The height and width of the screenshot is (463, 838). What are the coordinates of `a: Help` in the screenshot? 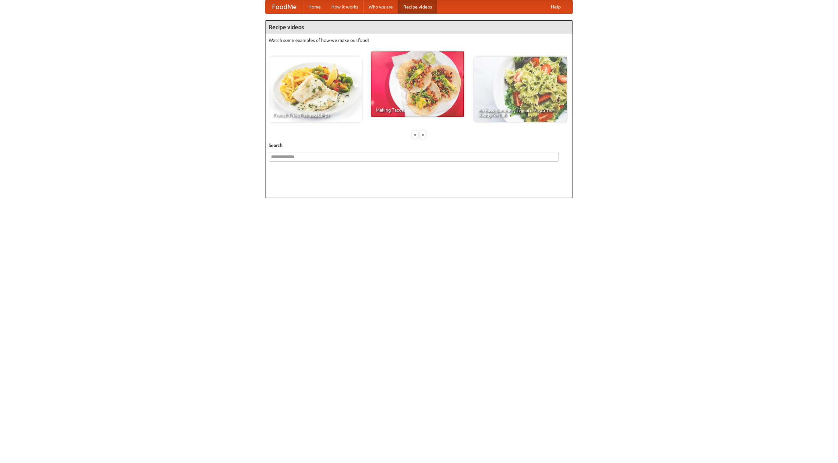 It's located at (556, 7).